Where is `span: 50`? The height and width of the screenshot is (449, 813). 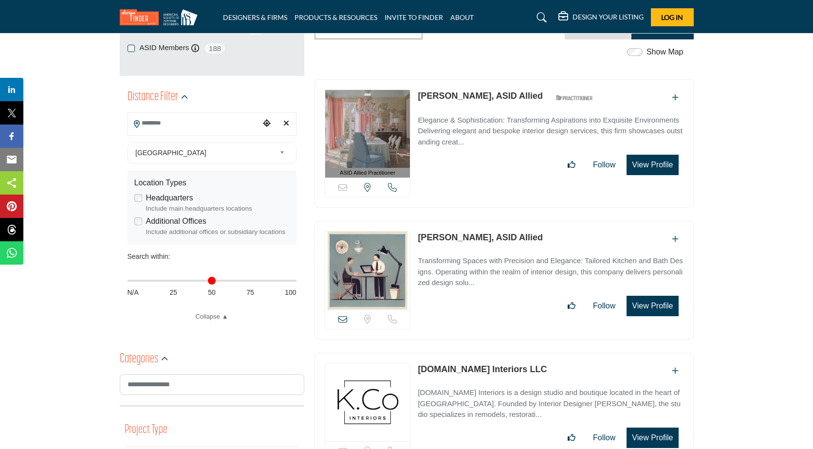
span: 50 is located at coordinates (212, 293).